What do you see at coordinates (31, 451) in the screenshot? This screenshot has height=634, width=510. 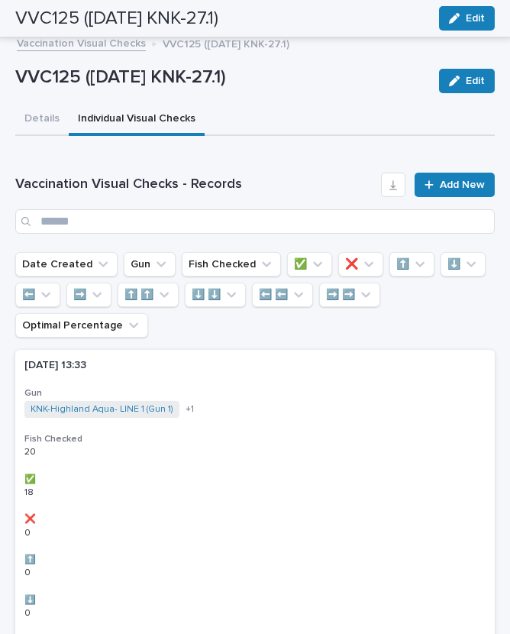 I see `p: 20` at bounding box center [31, 451].